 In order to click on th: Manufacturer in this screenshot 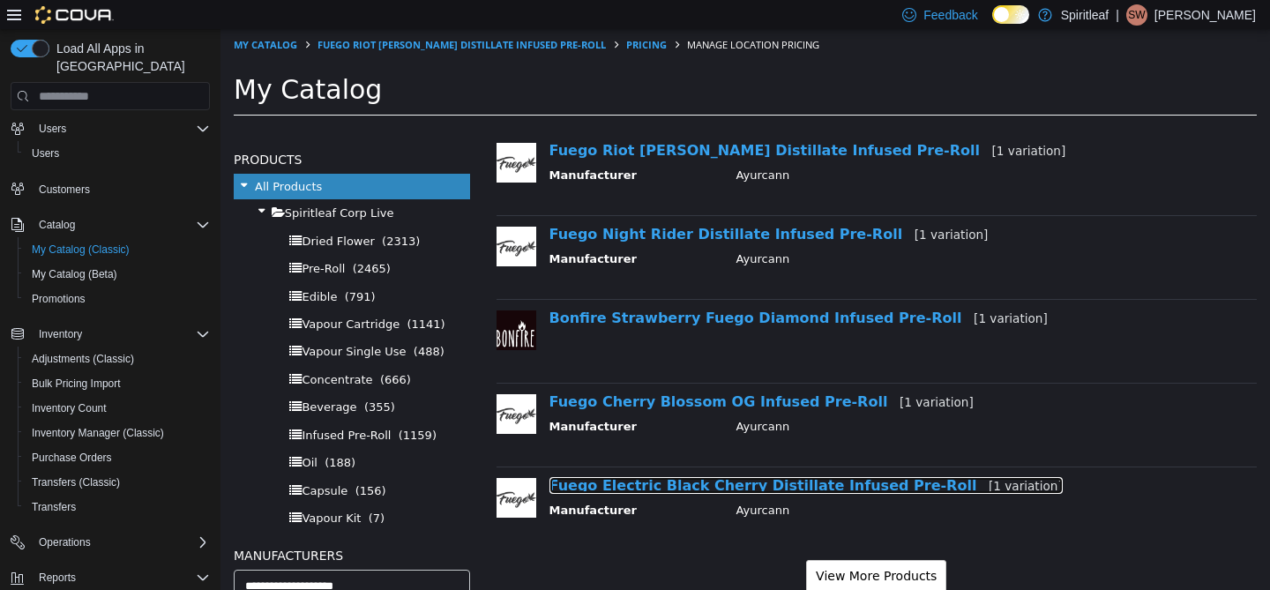, I will do `click(416, 400)`.